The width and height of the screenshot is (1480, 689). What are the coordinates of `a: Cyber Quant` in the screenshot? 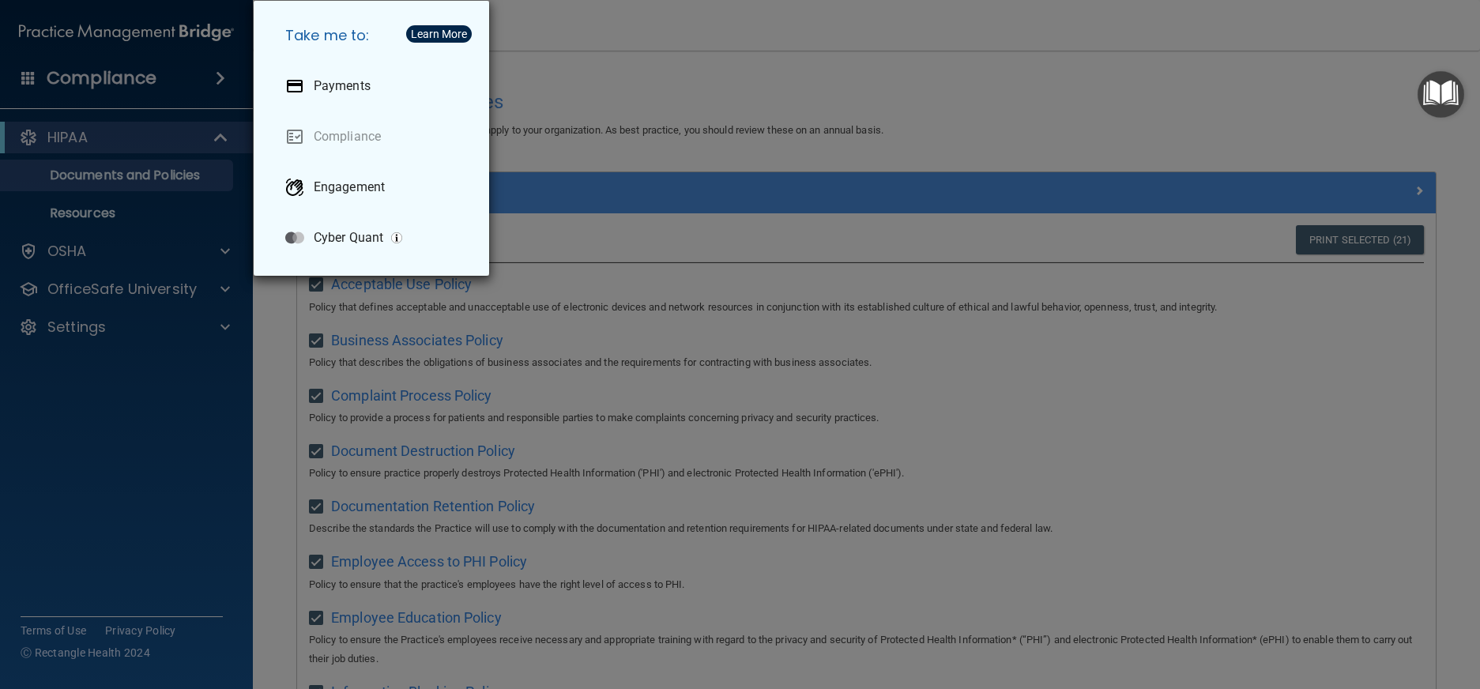 It's located at (375, 238).